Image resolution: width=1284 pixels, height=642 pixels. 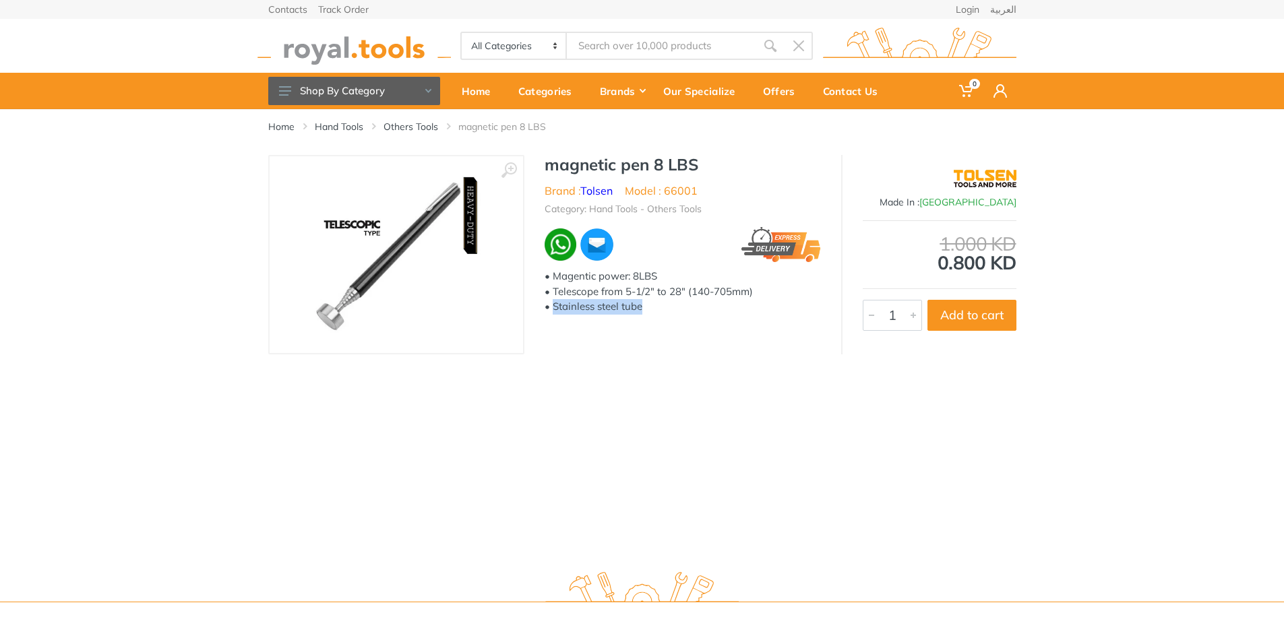 I want to click on a: Our Specialize, so click(x=704, y=91).